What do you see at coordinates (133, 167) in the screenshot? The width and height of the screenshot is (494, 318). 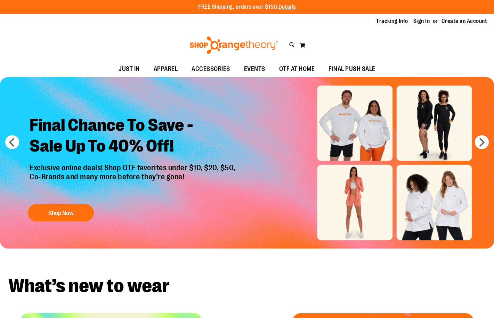 I see `a: Final Chance To Save -Sale Up To 40% Off! Exclusive online deals! Shop OTF favorites under $10, $...` at bounding box center [133, 167].